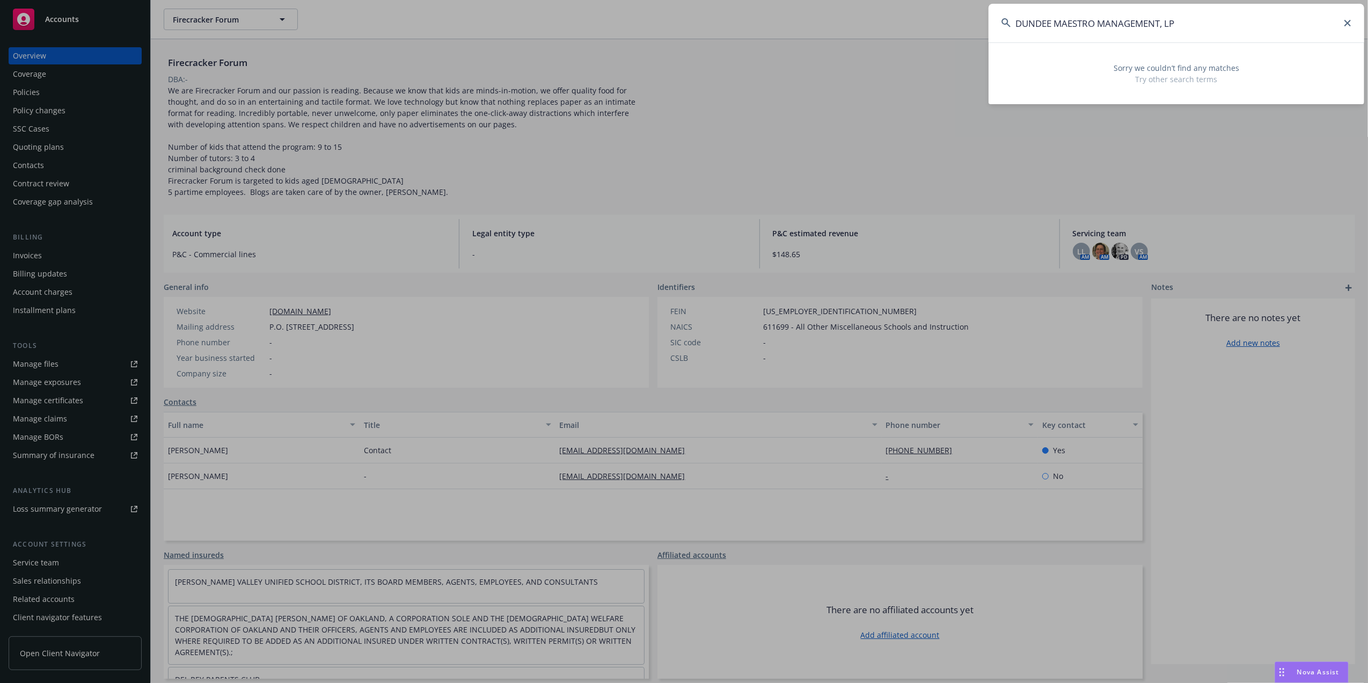 The image size is (1368, 683). Describe the element at coordinates (1312, 672) in the screenshot. I see `button: Nova Assist` at that location.